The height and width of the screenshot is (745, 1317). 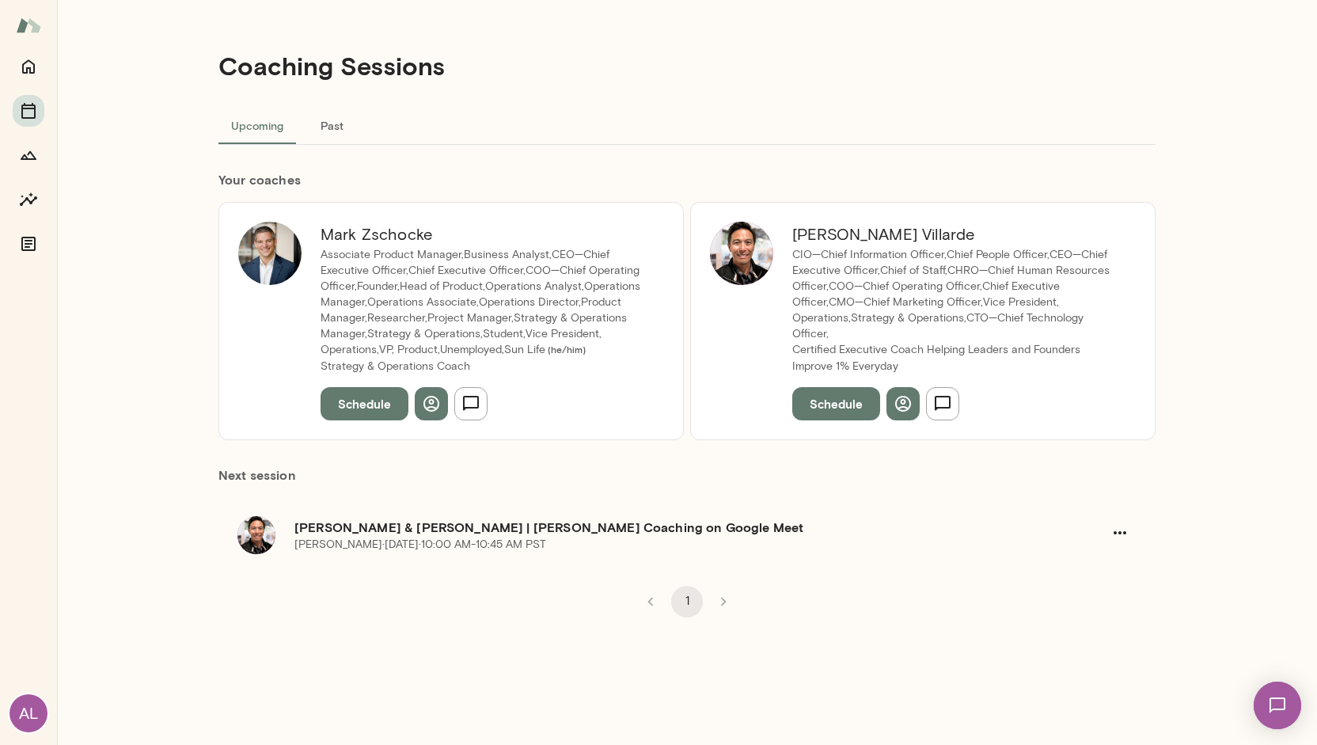 I want to click on img: Mento, so click(x=28, y=25).